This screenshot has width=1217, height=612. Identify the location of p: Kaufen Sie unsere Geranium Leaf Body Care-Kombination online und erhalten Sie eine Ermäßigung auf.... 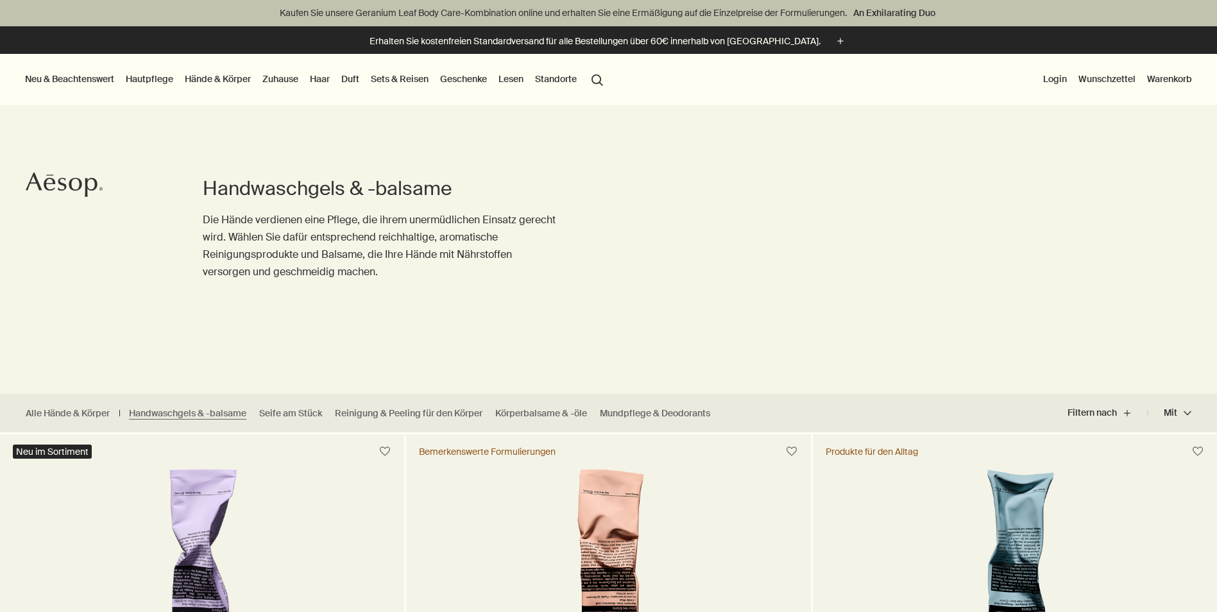
(608, 13).